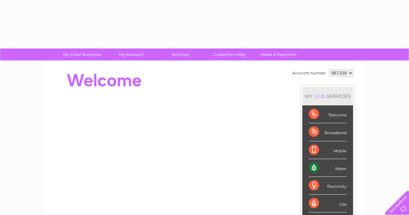  Describe the element at coordinates (327, 96) in the screenshot. I see `div: MY SERVICES` at that location.